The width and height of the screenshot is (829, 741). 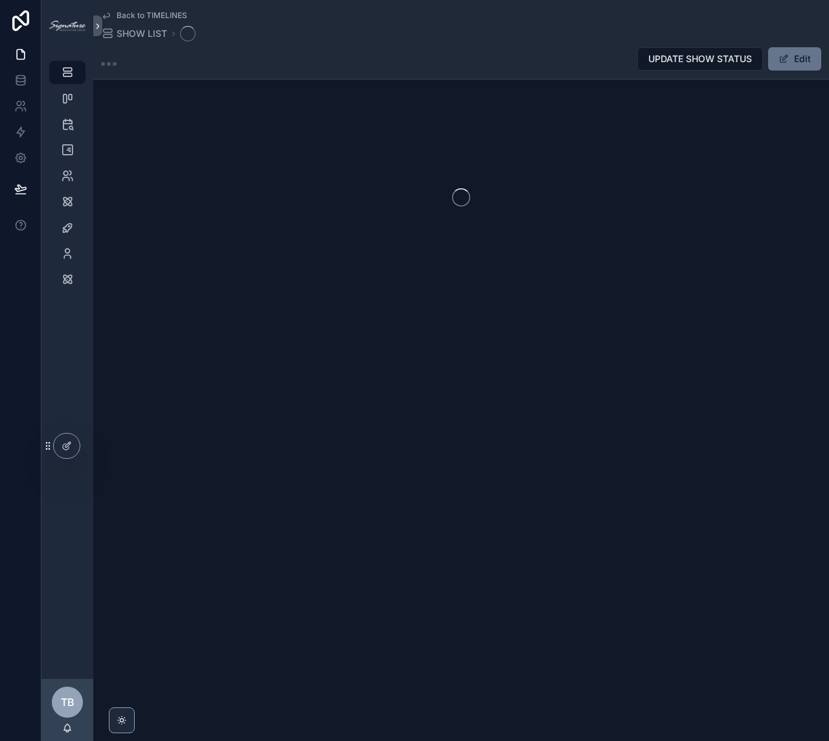 I want to click on span: UPDATE SHOW STATUS, so click(x=700, y=59).